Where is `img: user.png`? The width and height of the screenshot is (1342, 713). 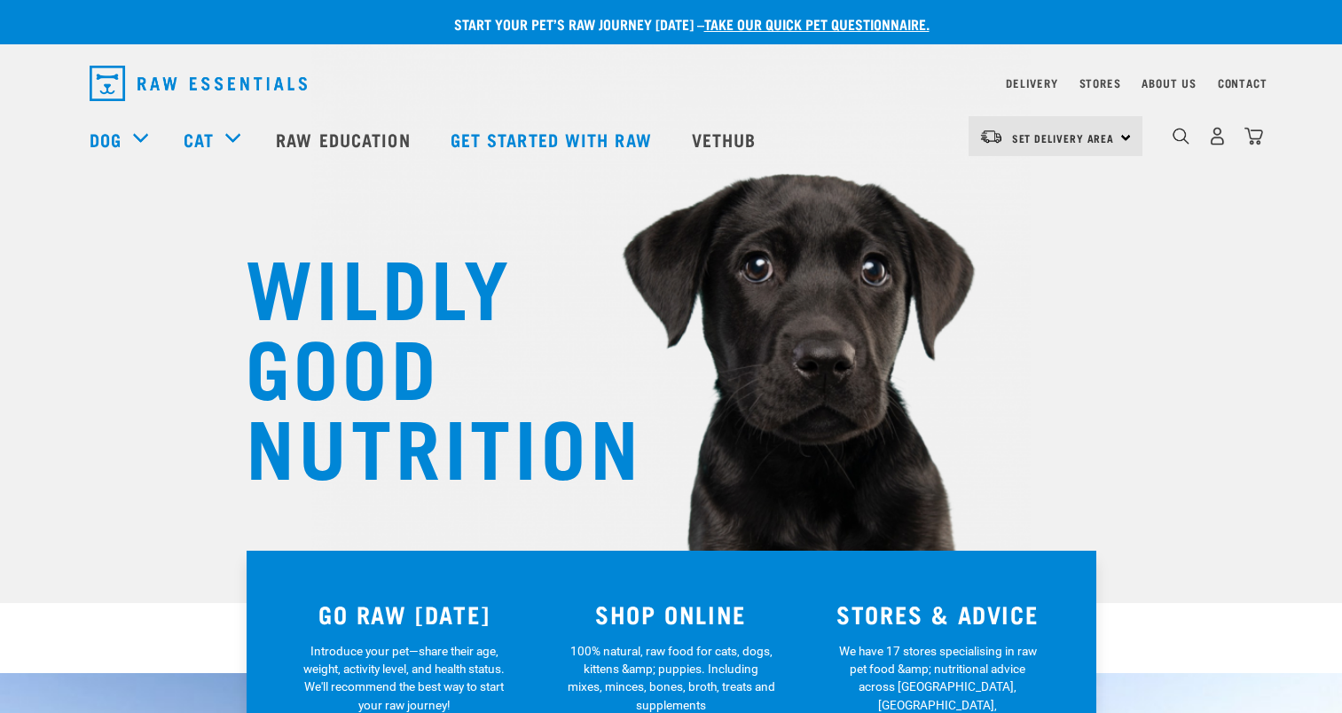
img: user.png is located at coordinates (1217, 136).